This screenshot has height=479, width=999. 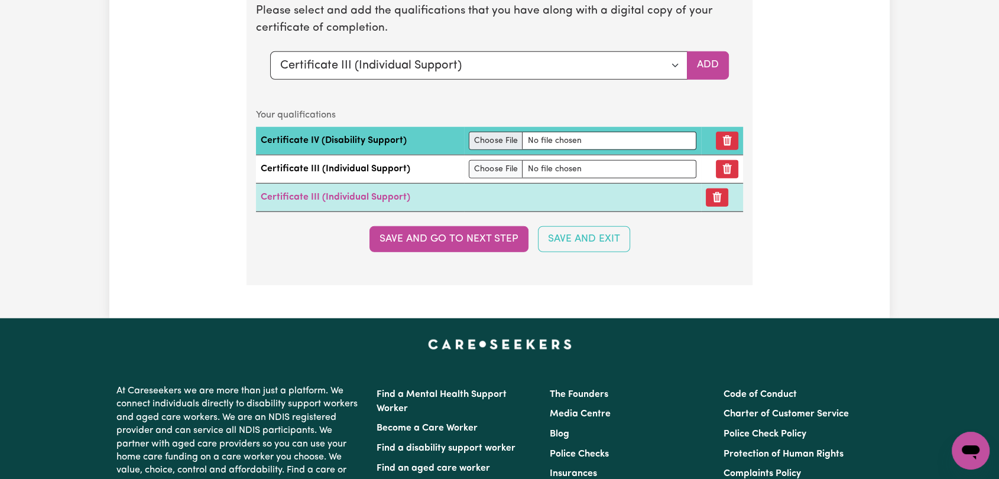 What do you see at coordinates (360, 141) in the screenshot?
I see `td: Certificate IV (Disability Support)` at bounding box center [360, 141].